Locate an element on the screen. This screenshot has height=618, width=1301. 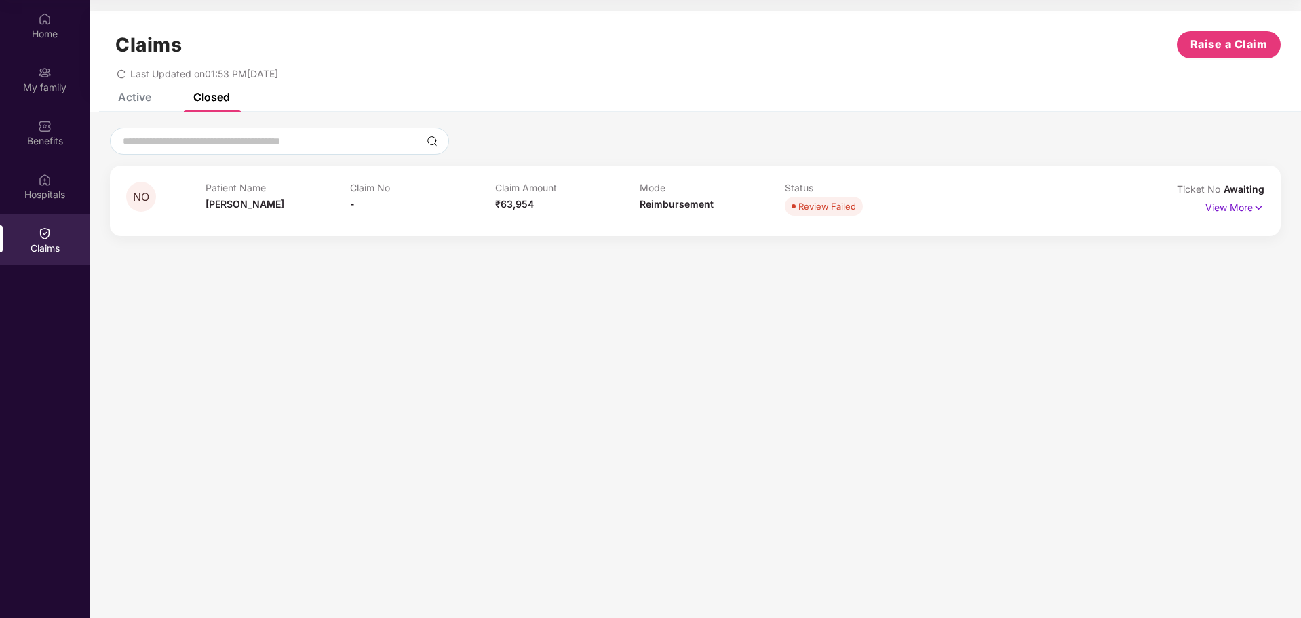
img: svg+xml;base64,PHN2ZyBpZD0iQmVuZWZpdHMiIHhtbG5zPSJodHRwOi8vd3d3LnczLm9yZy8yMDAwL3N2ZyIgd2lkdGg9Ij... is located at coordinates (45, 126).